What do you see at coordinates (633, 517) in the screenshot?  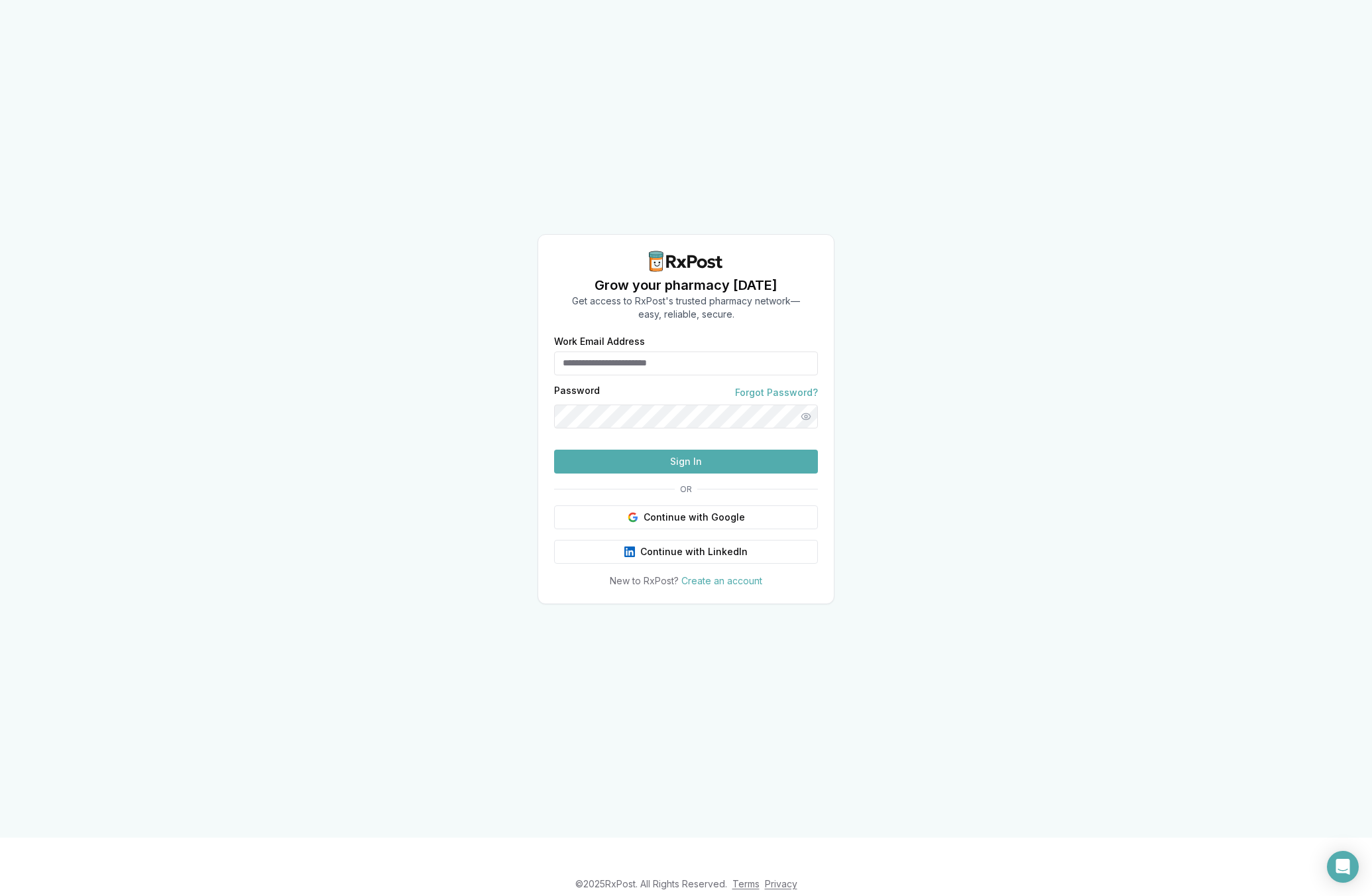 I see `img: Google` at bounding box center [633, 517].